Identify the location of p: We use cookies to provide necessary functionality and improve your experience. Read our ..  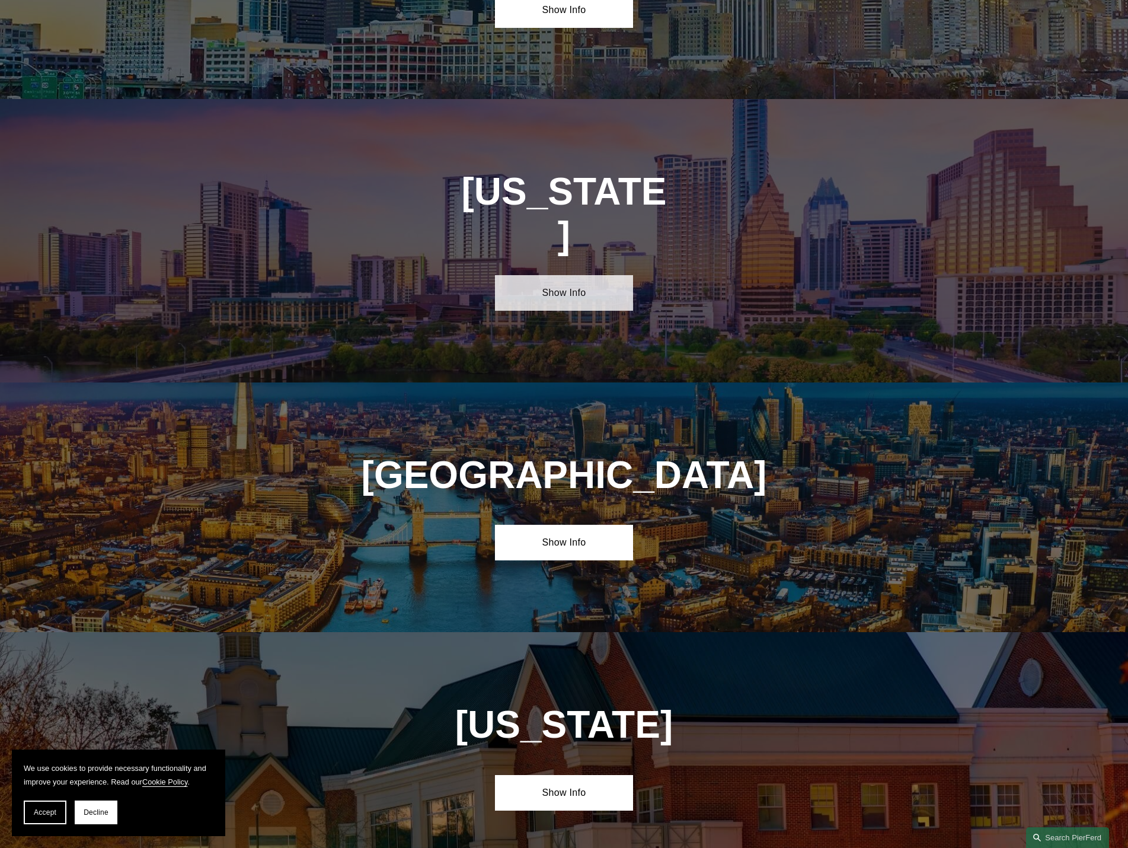
(119, 775).